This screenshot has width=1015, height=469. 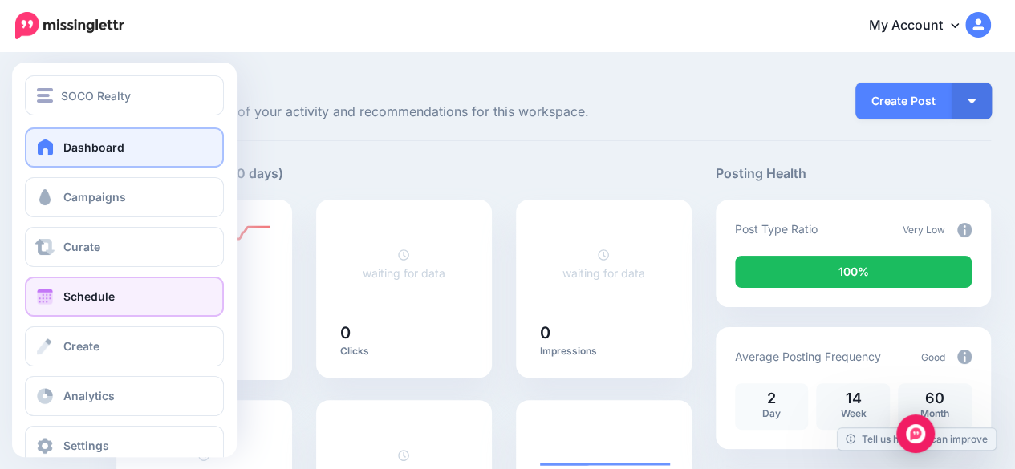 I want to click on p: 2, so click(x=772, y=399).